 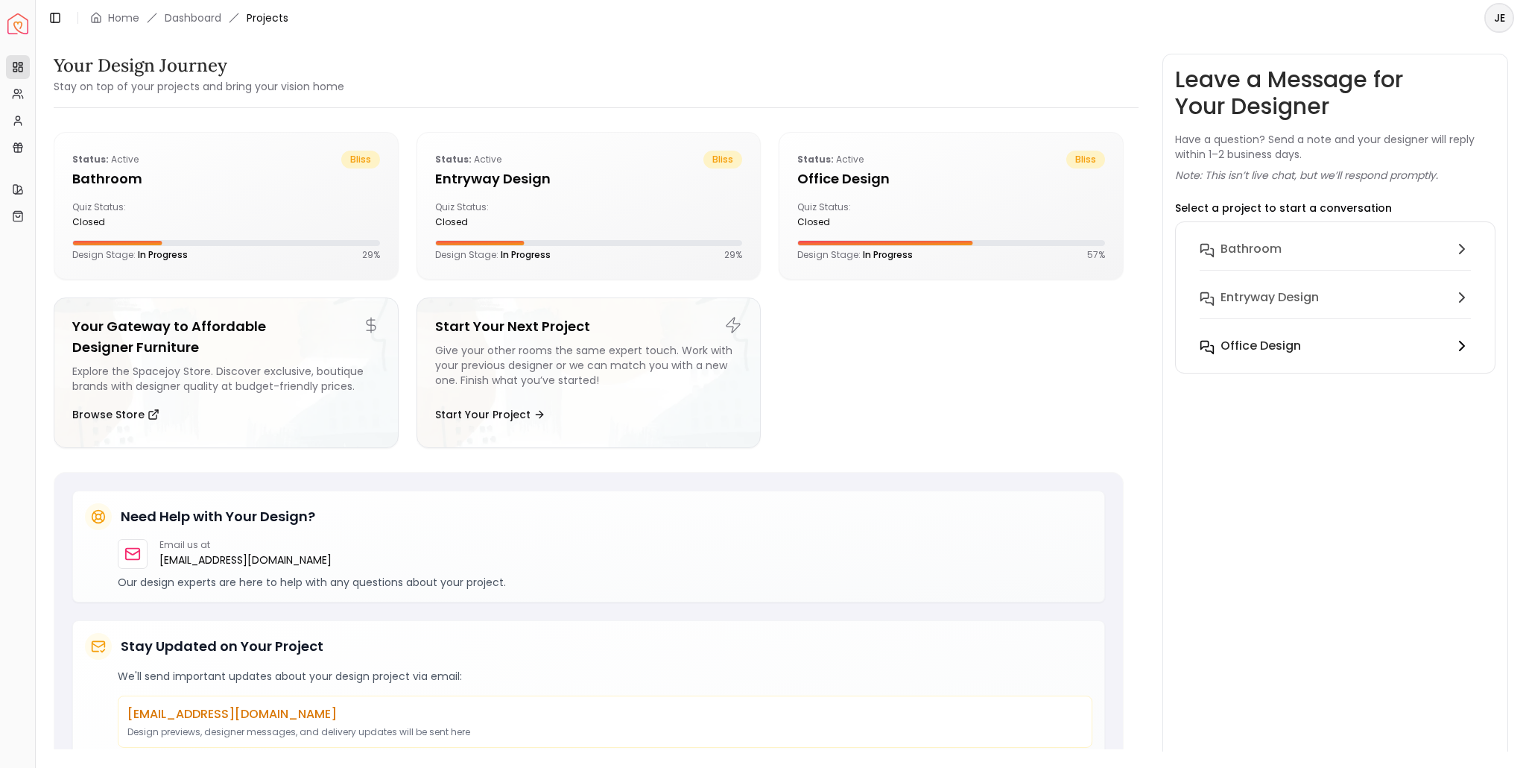 What do you see at coordinates (1261, 346) in the screenshot?
I see `h6: Office design` at bounding box center [1261, 346].